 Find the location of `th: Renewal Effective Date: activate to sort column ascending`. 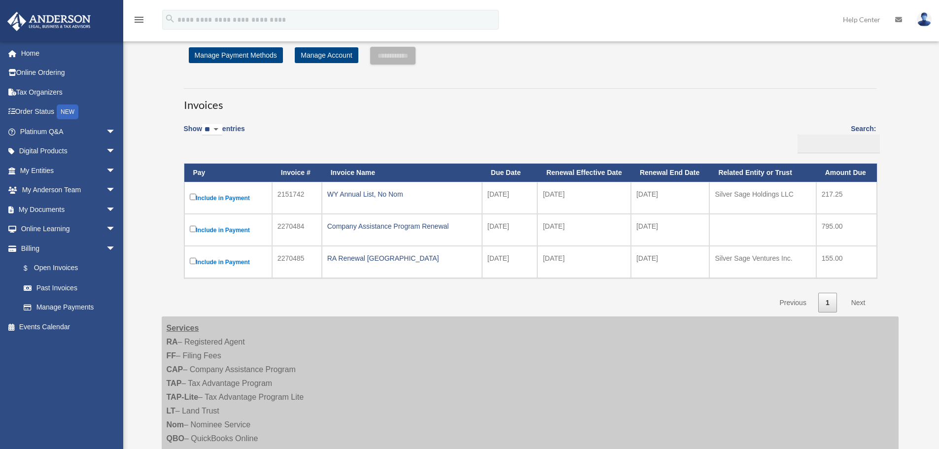

th: Renewal Effective Date: activate to sort column ascending is located at coordinates (583, 172).